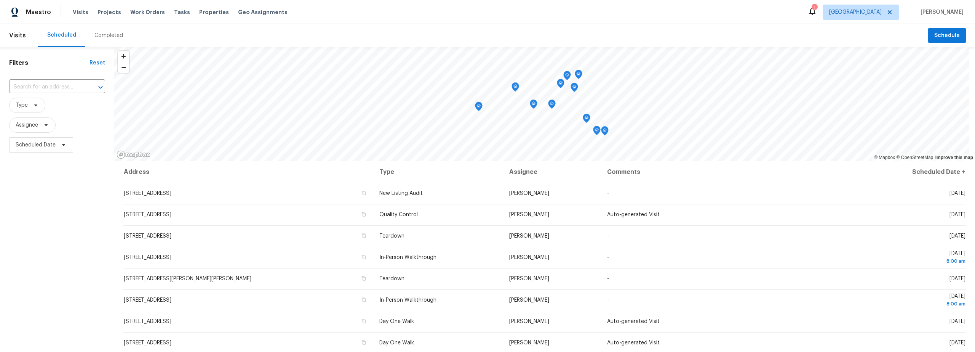 The height and width of the screenshot is (352, 975). I want to click on span: Projects, so click(109, 12).